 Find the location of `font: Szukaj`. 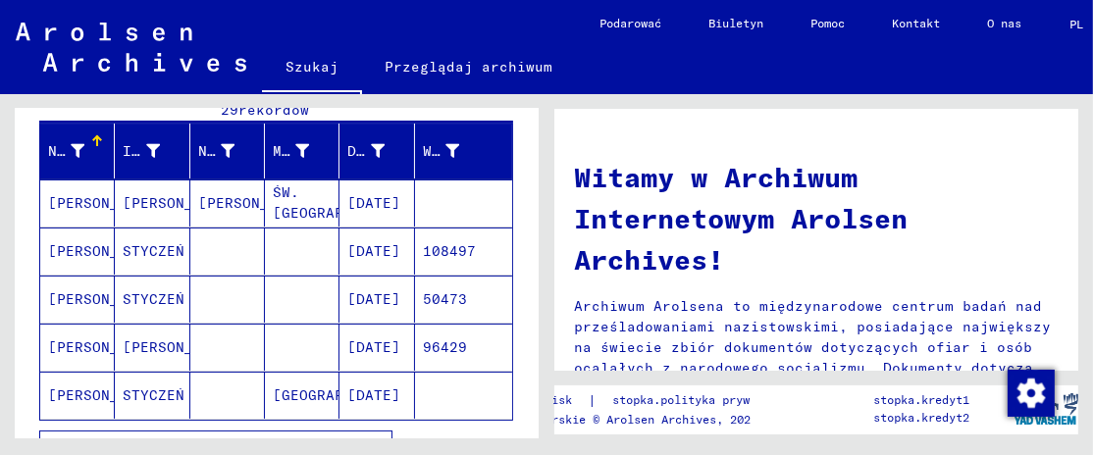

font: Szukaj is located at coordinates (312, 67).